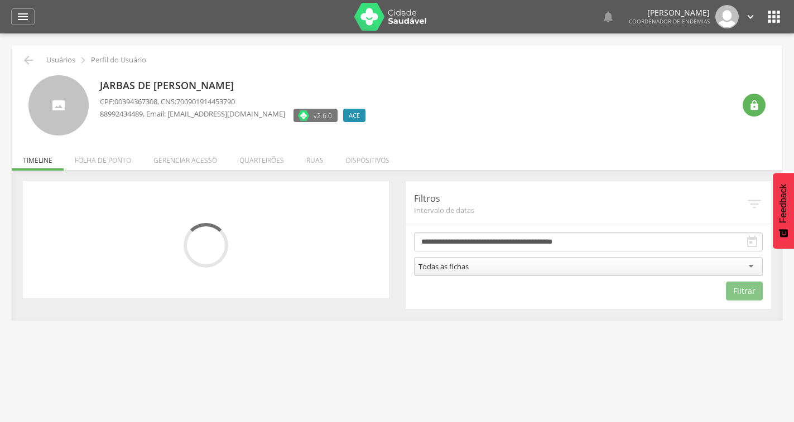 This screenshot has height=422, width=794. What do you see at coordinates (580, 210) in the screenshot?
I see `span: Intervalo de datas` at bounding box center [580, 210].